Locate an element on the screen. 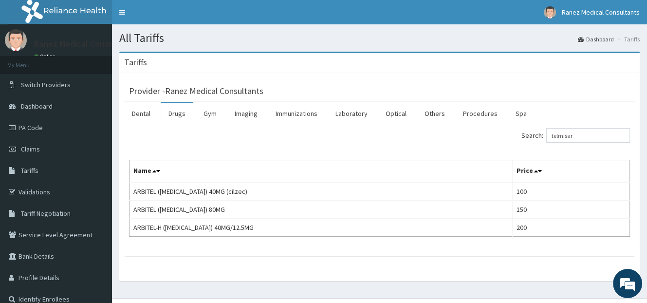 The image size is (647, 303). a: Spa is located at coordinates (521, 113).